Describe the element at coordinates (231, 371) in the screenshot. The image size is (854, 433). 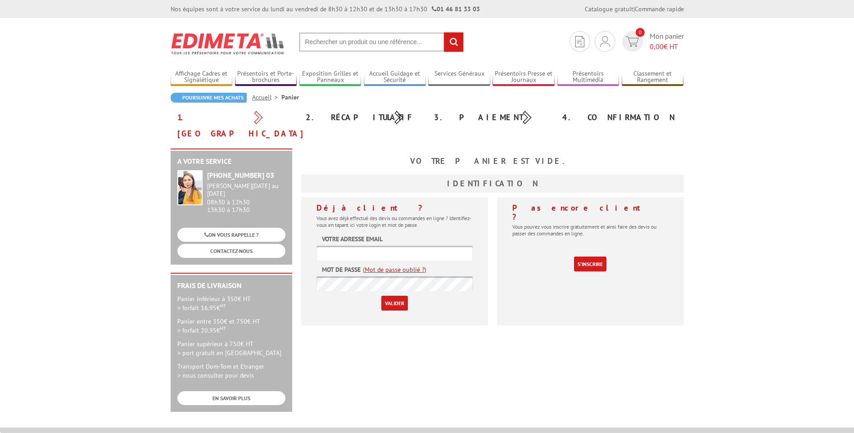
I see `p: Transport Dom-Tom et Etranger` at that location.